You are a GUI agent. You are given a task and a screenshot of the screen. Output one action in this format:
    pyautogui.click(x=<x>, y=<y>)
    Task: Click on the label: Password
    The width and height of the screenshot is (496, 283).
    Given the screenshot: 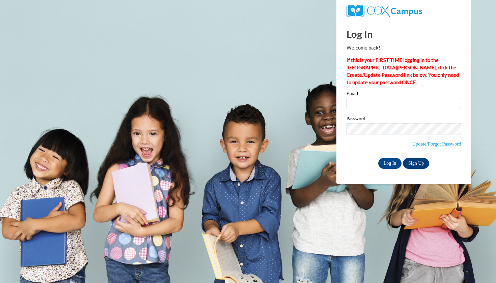 What is the action you would take?
    pyautogui.click(x=404, y=120)
    